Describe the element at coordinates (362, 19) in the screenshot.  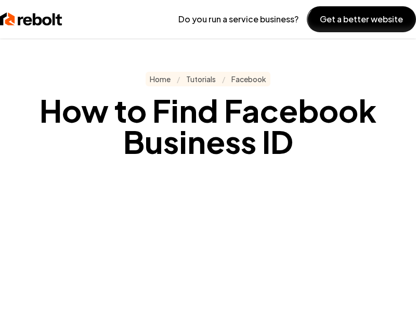
I see `a: Get a better website` at that location.